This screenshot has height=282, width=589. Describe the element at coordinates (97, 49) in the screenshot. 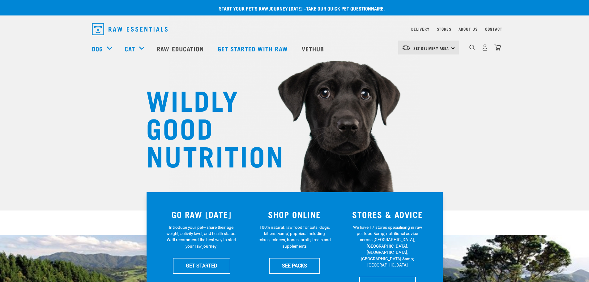

I see `a: Dog` at that location.